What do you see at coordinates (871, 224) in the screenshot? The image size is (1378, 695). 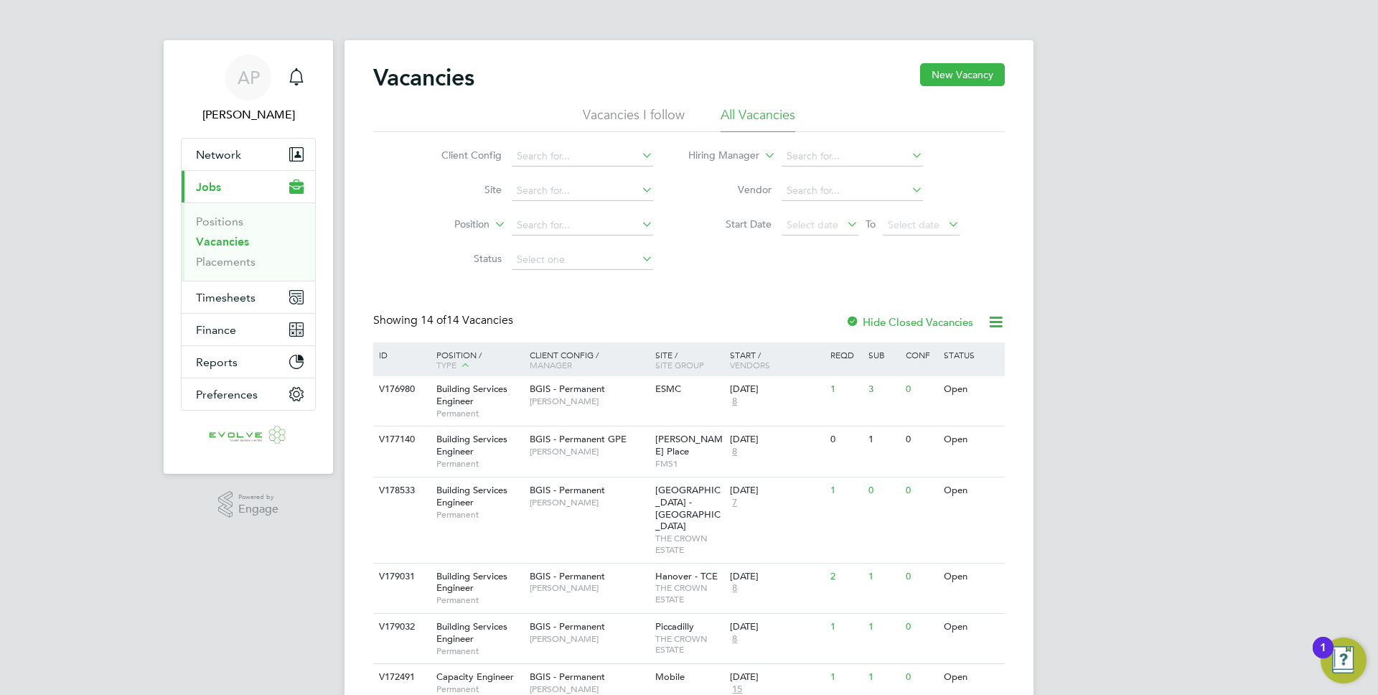 I see `span: To` at bounding box center [871, 224].